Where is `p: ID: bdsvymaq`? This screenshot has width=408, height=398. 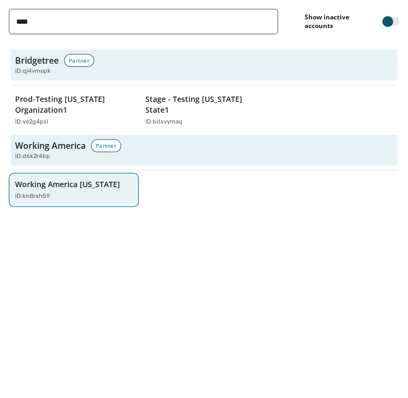
p: ID: bdsvymaq is located at coordinates (164, 122).